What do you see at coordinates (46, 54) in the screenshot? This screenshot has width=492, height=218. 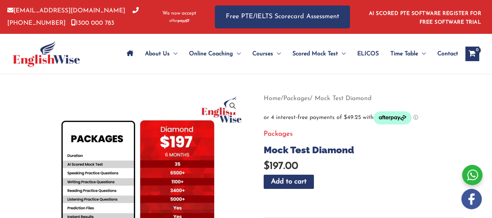 I see `img: cropped-ew-logo` at bounding box center [46, 54].